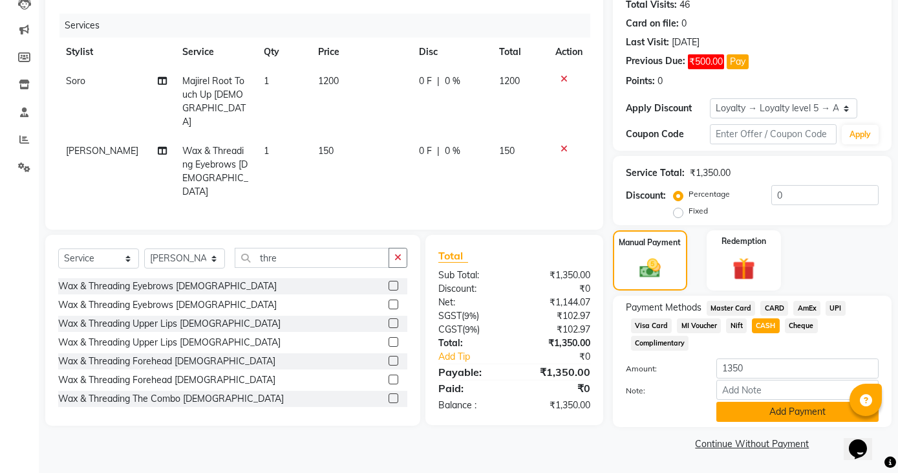 The height and width of the screenshot is (473, 898). What do you see at coordinates (797, 368) in the screenshot?
I see `input: Amount` at bounding box center [797, 368].